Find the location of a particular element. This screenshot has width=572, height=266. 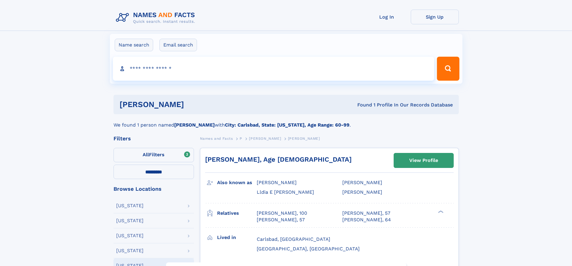

div: View Profile is located at coordinates (424, 161).